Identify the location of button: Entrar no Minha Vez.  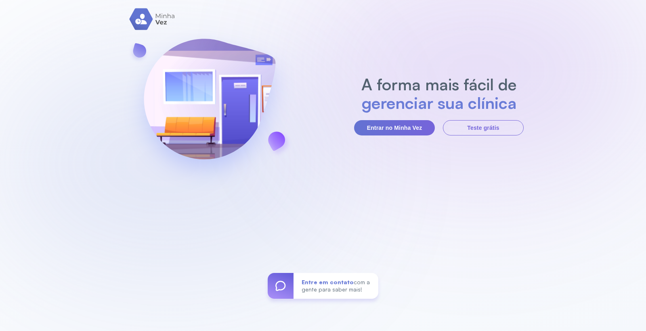
(394, 128).